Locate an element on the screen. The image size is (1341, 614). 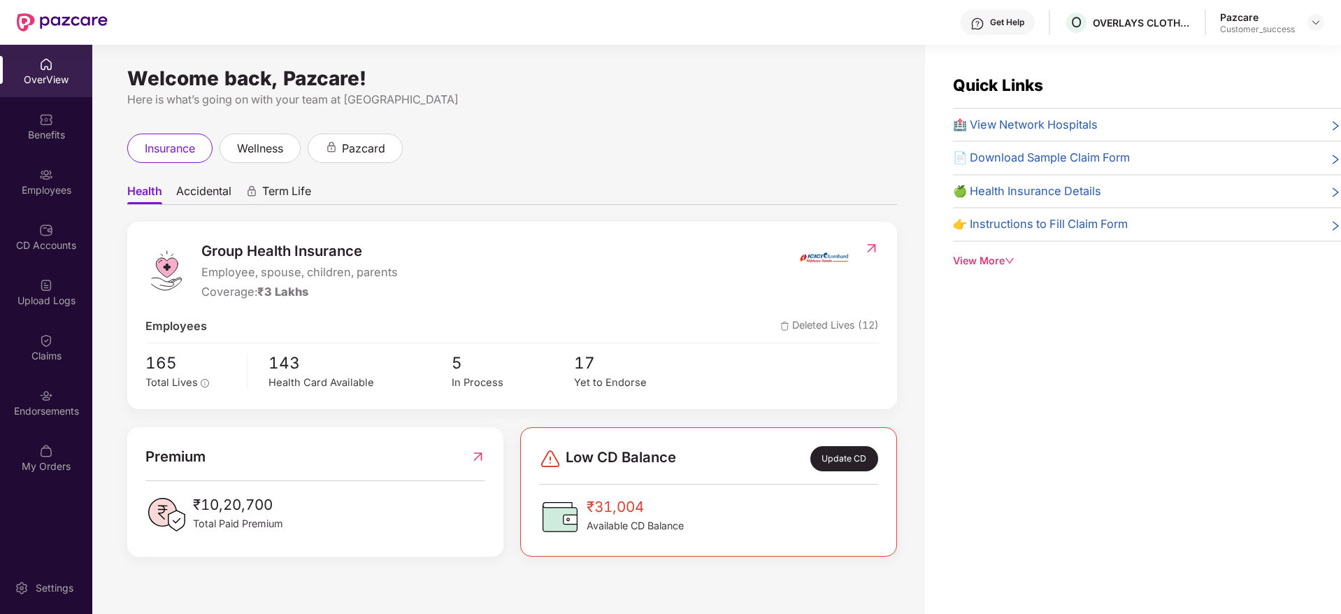
img: svg+xml;base64,PHN2ZyBpZD0iU2V0dGluZy0yMHgyMCIgeG1sbnM9Imh0dHA6Ly93d3cudzMub3JnLzIwMDAvc3ZnIiB3aW... is located at coordinates (22, 588).